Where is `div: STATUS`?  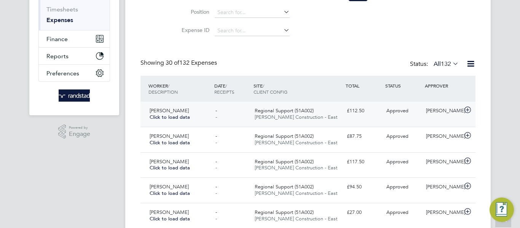
div: STATUS is located at coordinates (403, 86).